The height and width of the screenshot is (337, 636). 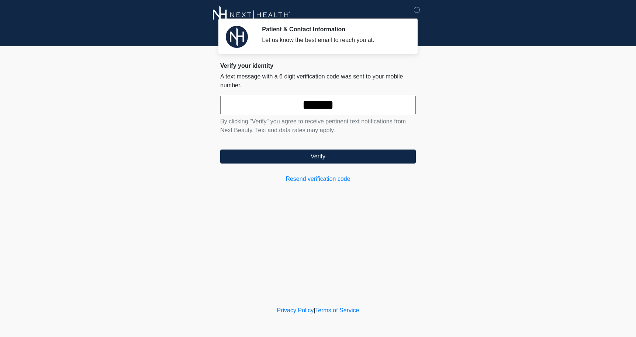 What do you see at coordinates (318, 179) in the screenshot?
I see `a: Resend verification code` at bounding box center [318, 179].